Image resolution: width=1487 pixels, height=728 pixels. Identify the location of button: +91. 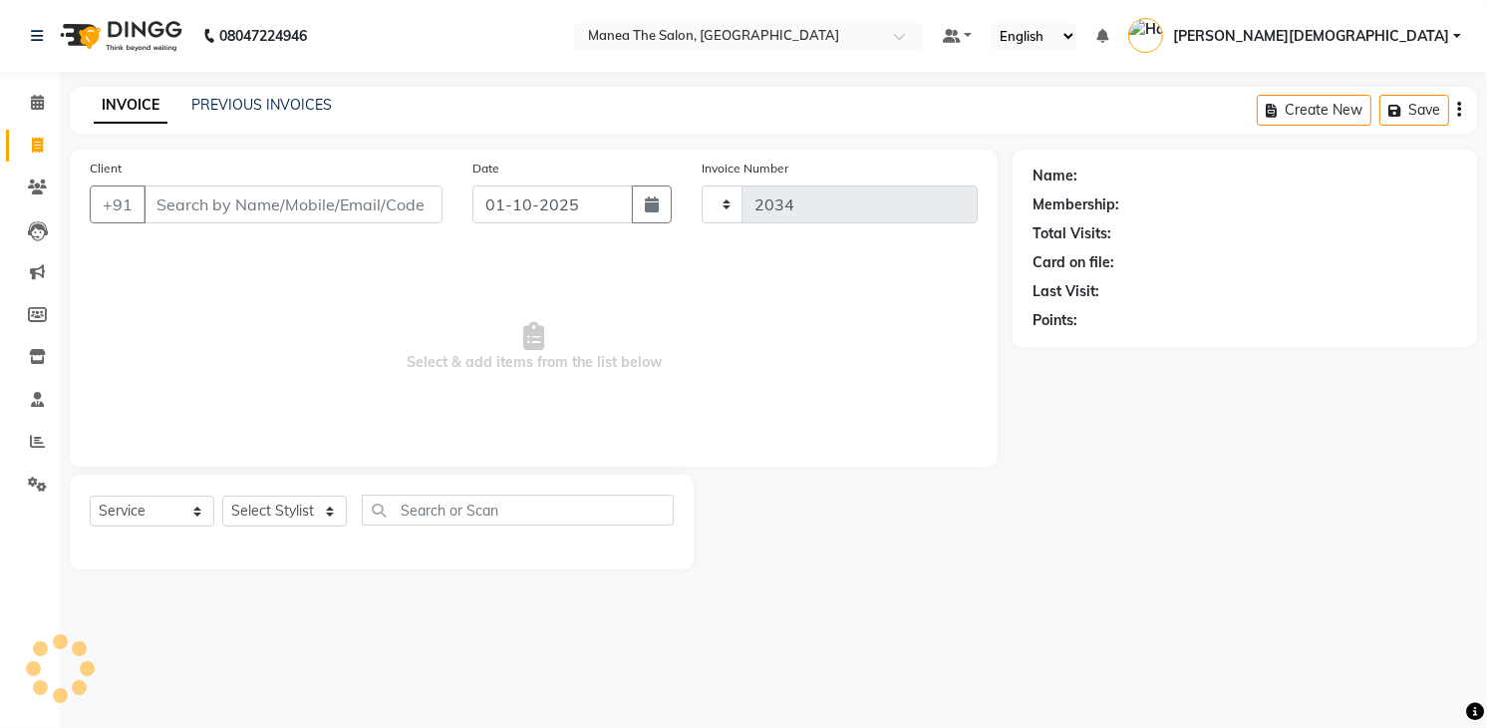
(118, 204).